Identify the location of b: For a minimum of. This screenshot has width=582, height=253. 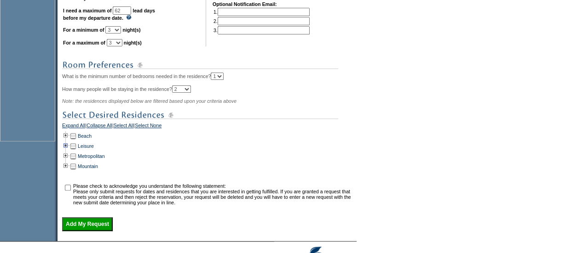
(83, 30).